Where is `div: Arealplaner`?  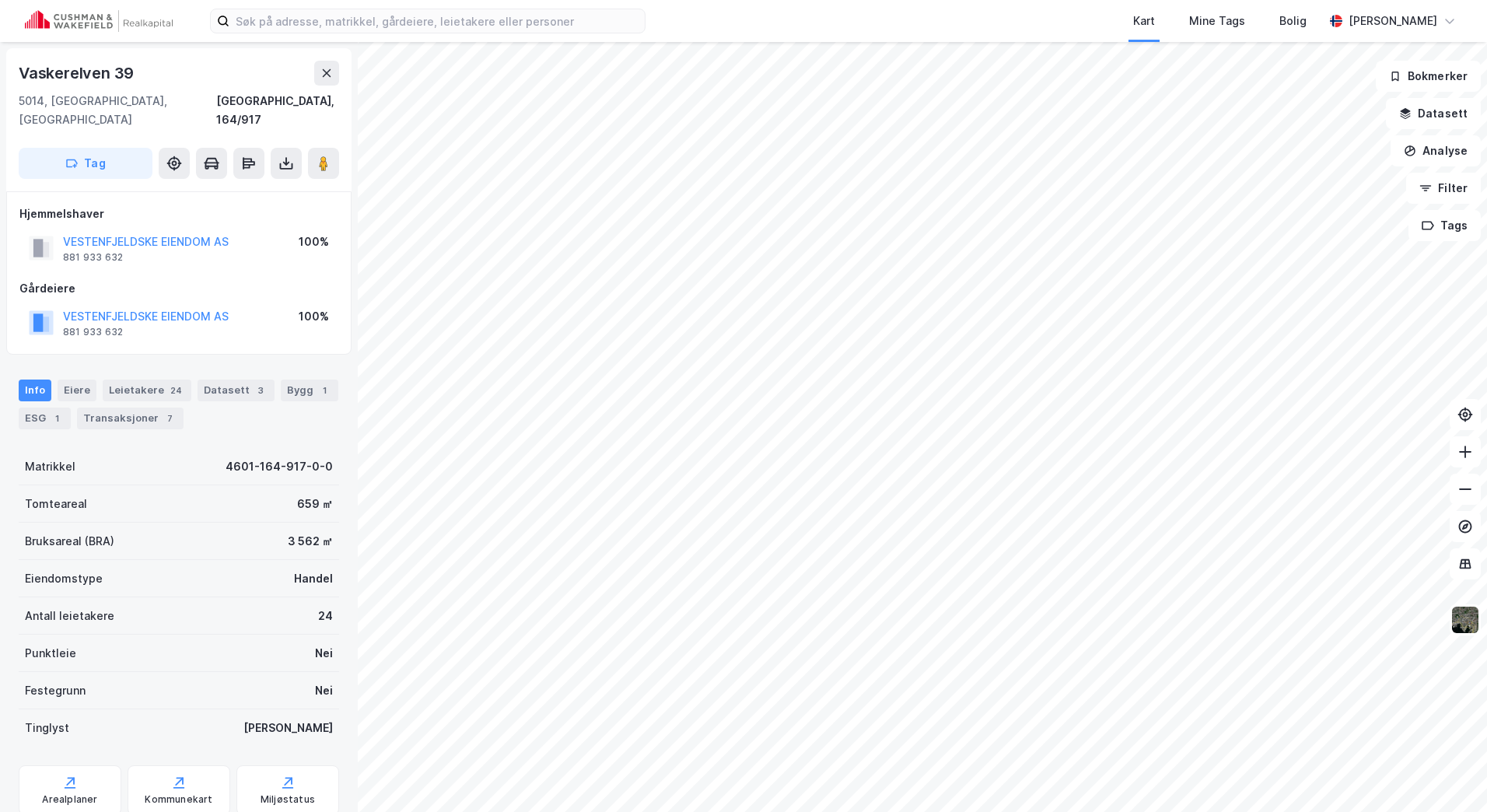 div: Arealplaner is located at coordinates (70, 799).